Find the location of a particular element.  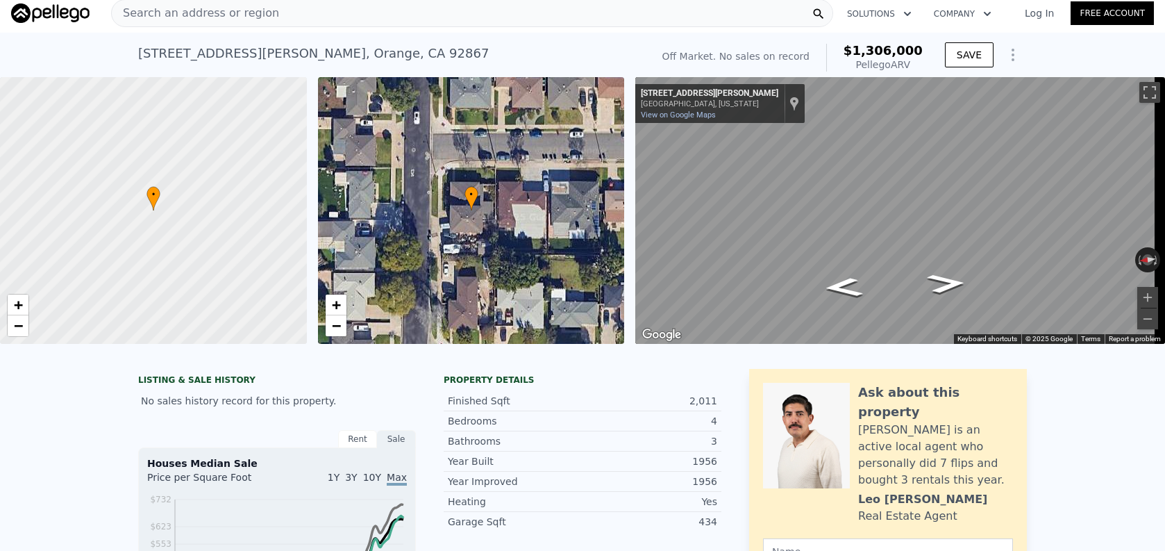

a: Report a problem is located at coordinates (1134, 338).